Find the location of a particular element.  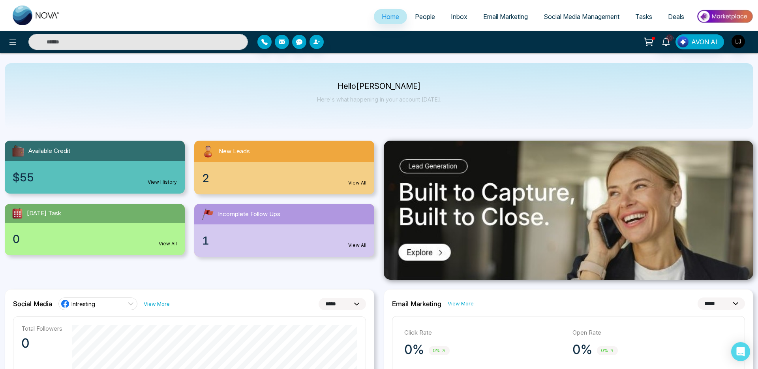

a: 10+ is located at coordinates (666, 41).